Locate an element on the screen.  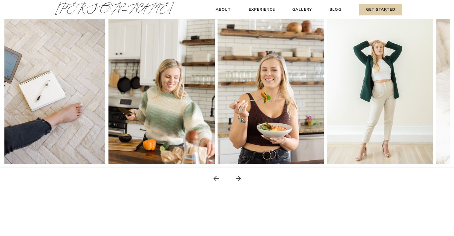
h3: Blog is located at coordinates (335, 9).